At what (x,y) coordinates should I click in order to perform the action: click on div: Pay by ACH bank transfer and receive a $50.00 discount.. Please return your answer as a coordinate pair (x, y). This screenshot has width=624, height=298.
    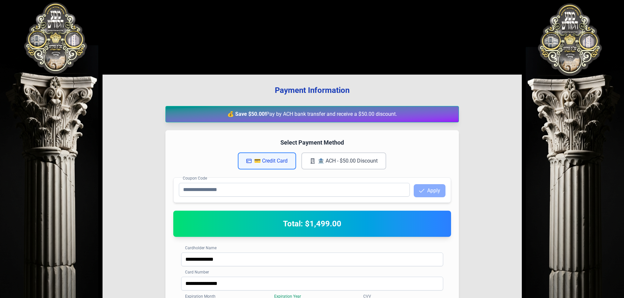
    Looking at the image, I should click on (312, 114).